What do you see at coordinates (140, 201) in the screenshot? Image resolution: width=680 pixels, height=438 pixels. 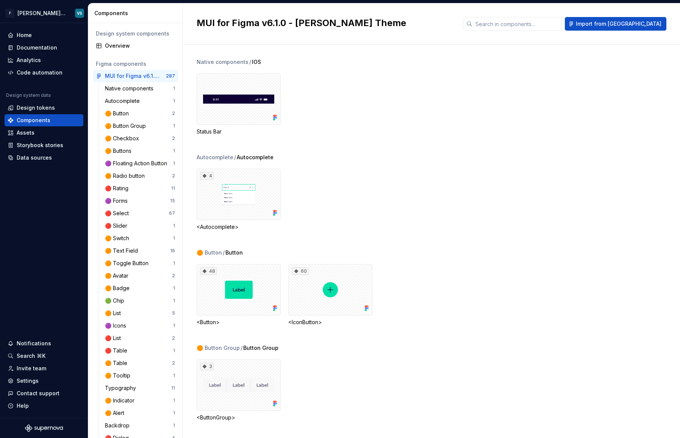 I see `a: 🟣 Forms15` at bounding box center [140, 201].